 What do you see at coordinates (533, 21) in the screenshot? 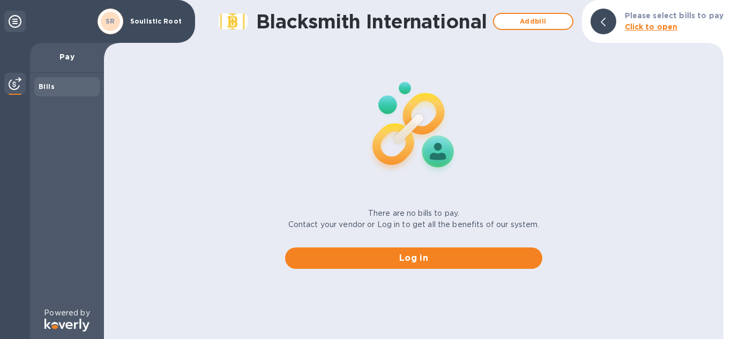
I see `span: Add bill` at bounding box center [533, 21].